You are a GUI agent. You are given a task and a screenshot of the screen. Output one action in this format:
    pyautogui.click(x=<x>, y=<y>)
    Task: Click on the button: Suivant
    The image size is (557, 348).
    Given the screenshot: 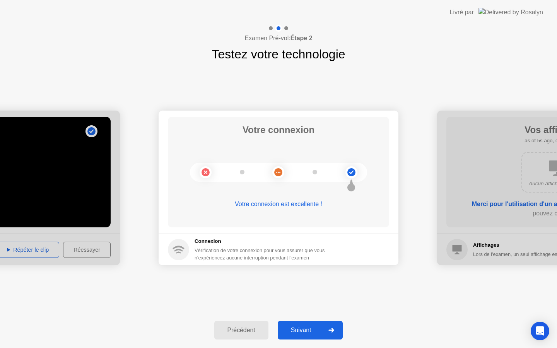 What is the action you would take?
    pyautogui.click(x=310, y=330)
    